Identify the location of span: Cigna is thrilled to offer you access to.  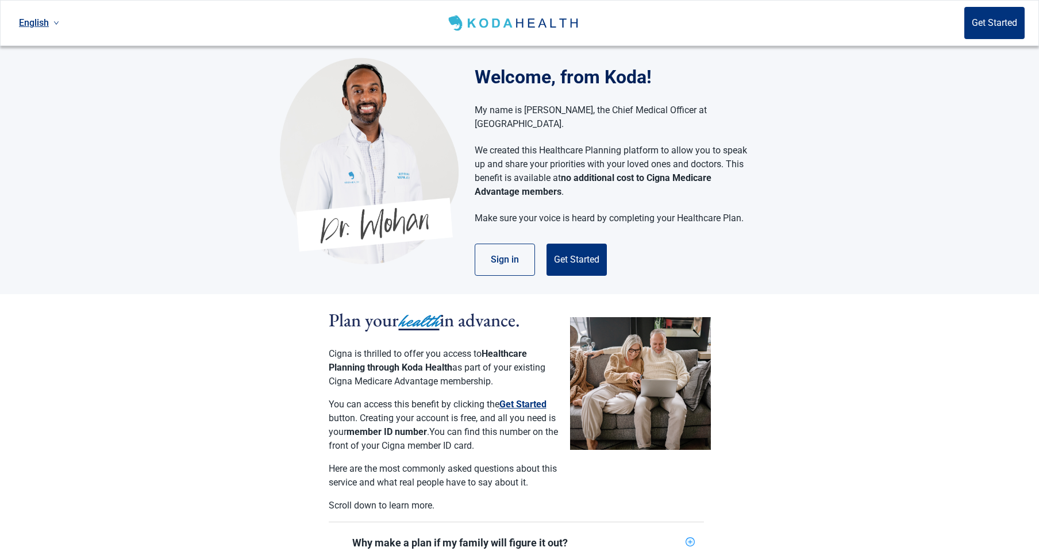
(405, 354).